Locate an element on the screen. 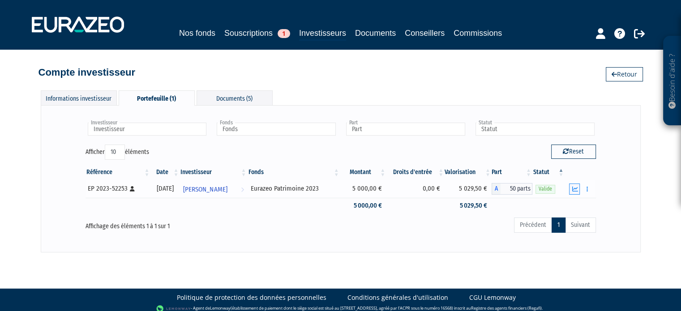  div: Documents (5) is located at coordinates (235, 98).